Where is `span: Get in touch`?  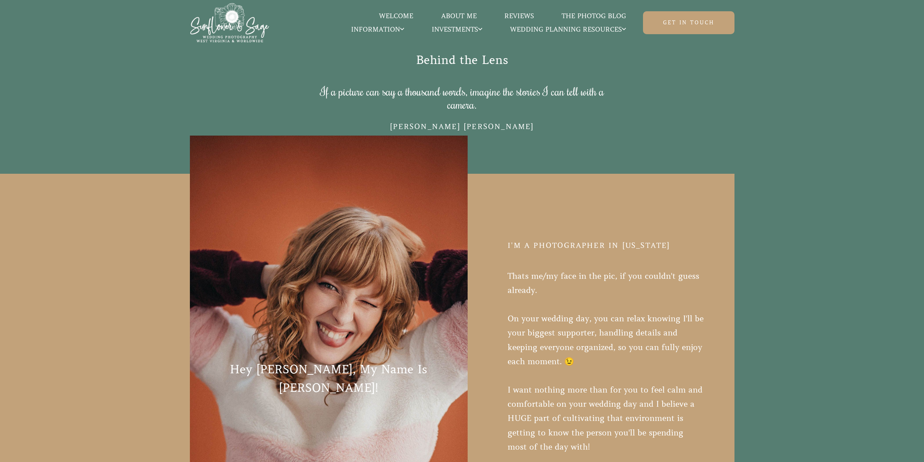 span: Get in touch is located at coordinates (689, 23).